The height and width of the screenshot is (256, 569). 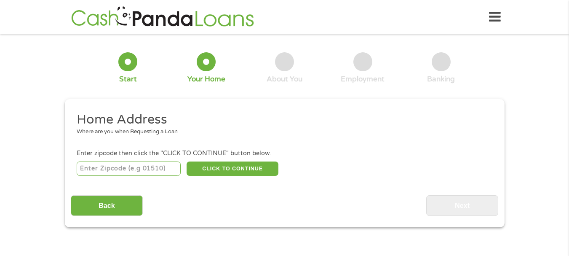 I want to click on input: Enter Zipcode (e.g 01510), so click(x=128, y=168).